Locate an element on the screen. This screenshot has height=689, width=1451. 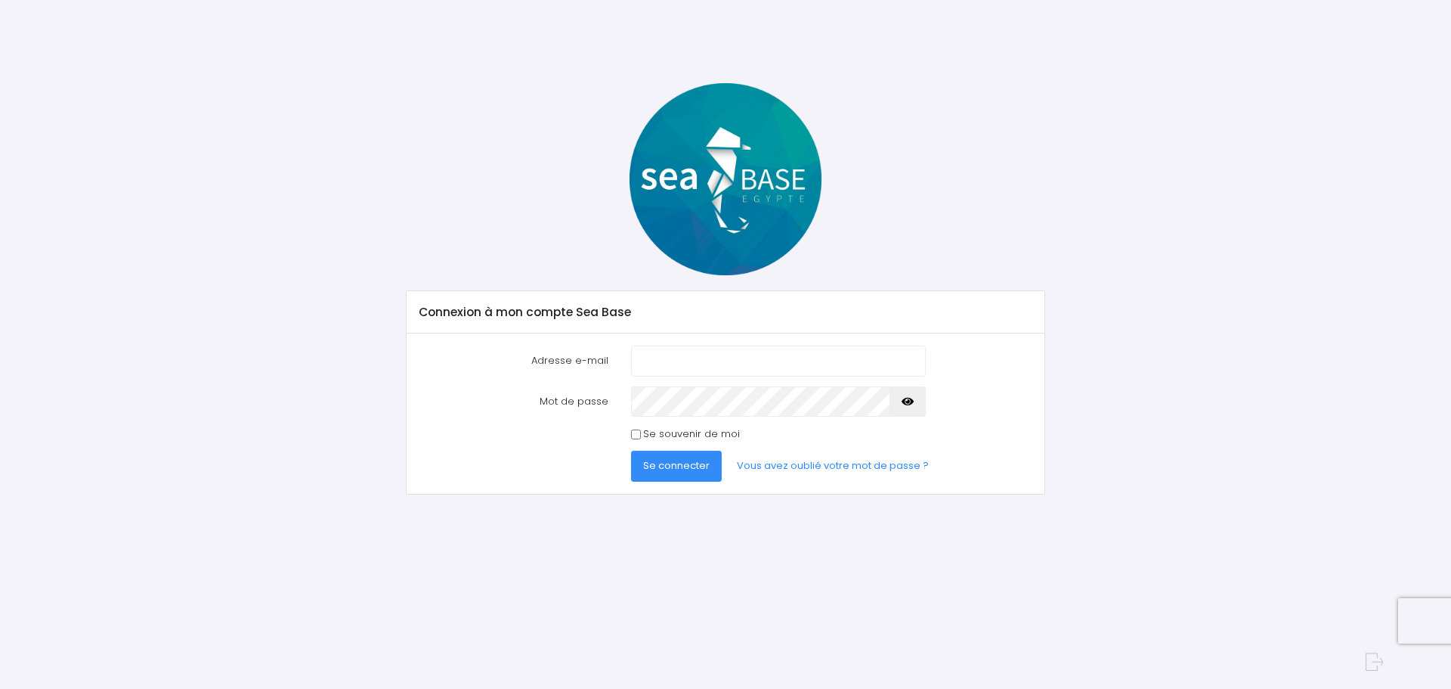
label: Adresse e-mail is located at coordinates (514, 361).